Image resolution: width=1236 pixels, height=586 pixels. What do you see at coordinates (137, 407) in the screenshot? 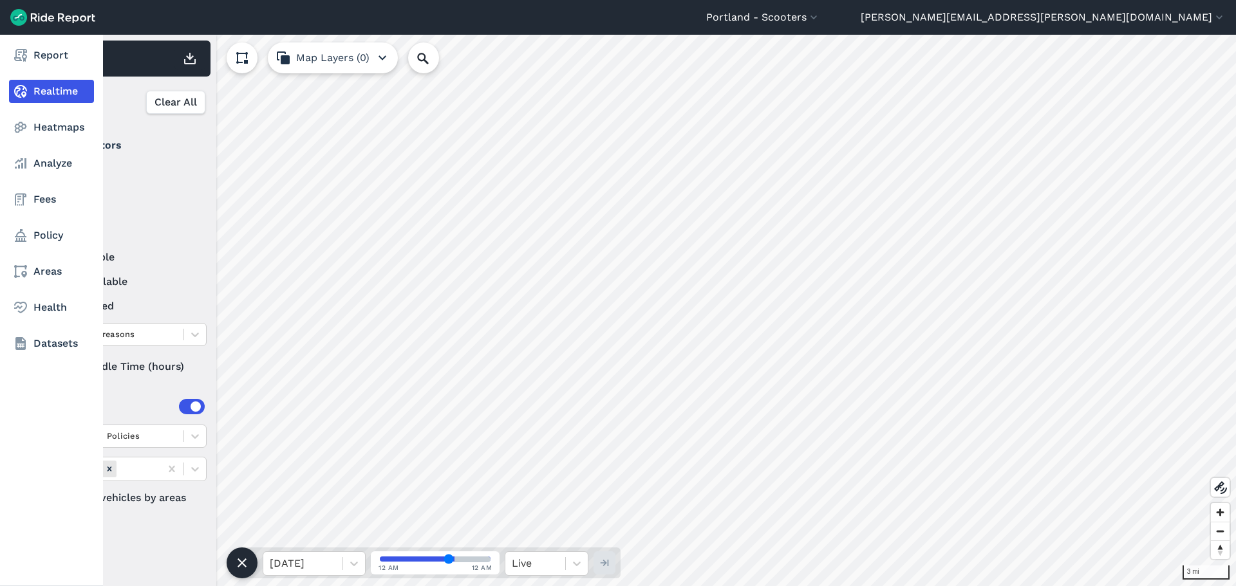
I see `div: Areas` at bounding box center [137, 407].